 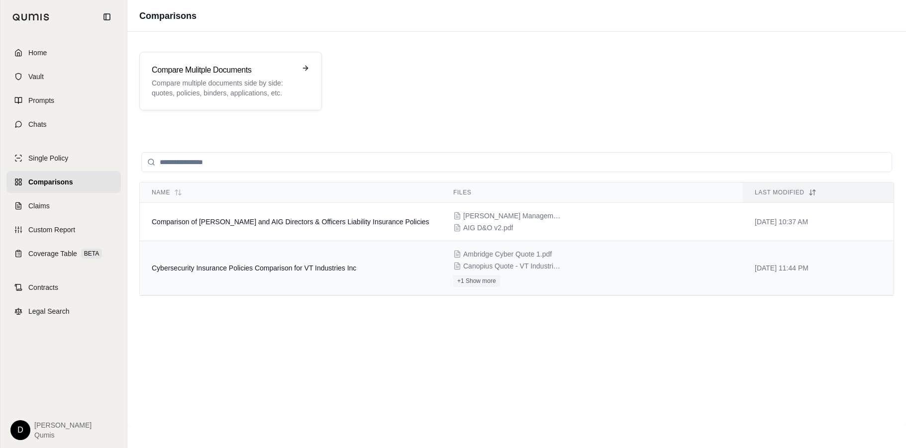 What do you see at coordinates (513, 266) in the screenshot?
I see `span: Canopius Quote - VT Industries 1.pdf` at bounding box center [513, 266].